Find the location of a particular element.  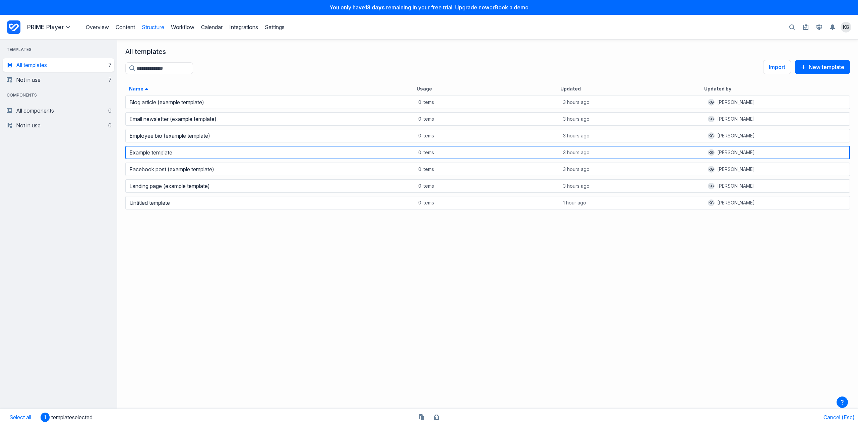

button: New template is located at coordinates (822, 67).